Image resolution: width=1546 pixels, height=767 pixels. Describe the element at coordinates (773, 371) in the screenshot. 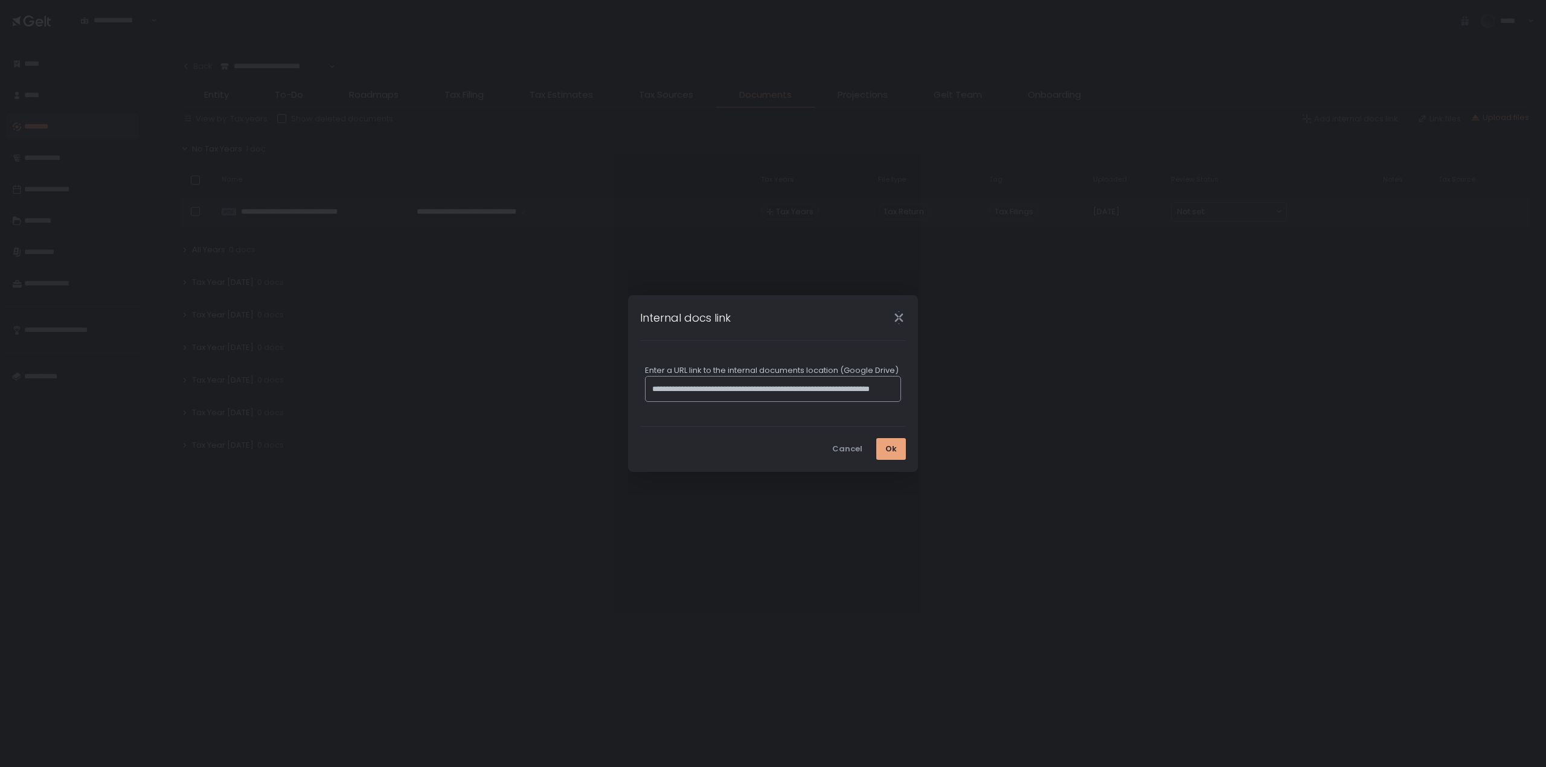

I see `div: Enter a URL link to the internal documents location (Google Drive)` at that location.